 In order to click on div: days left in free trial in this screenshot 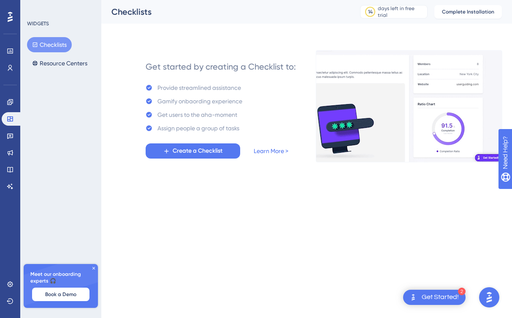, I will do `click(401, 12)`.